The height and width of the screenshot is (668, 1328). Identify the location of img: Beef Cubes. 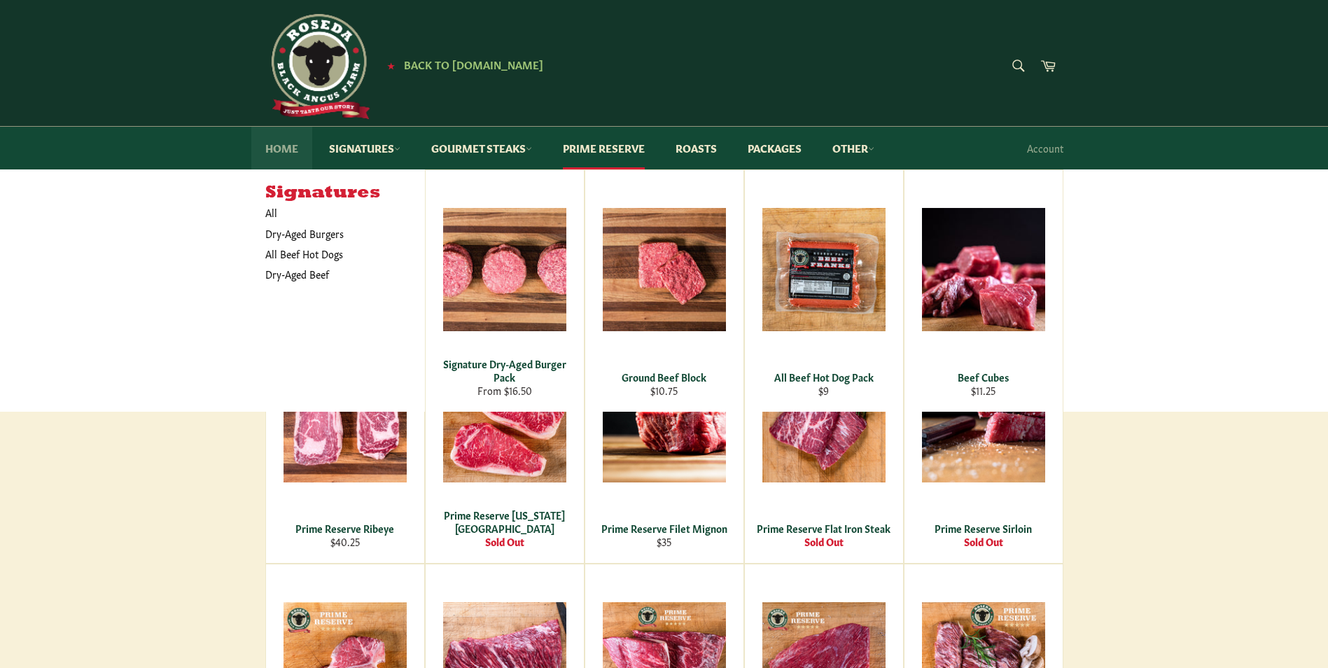
(983, 269).